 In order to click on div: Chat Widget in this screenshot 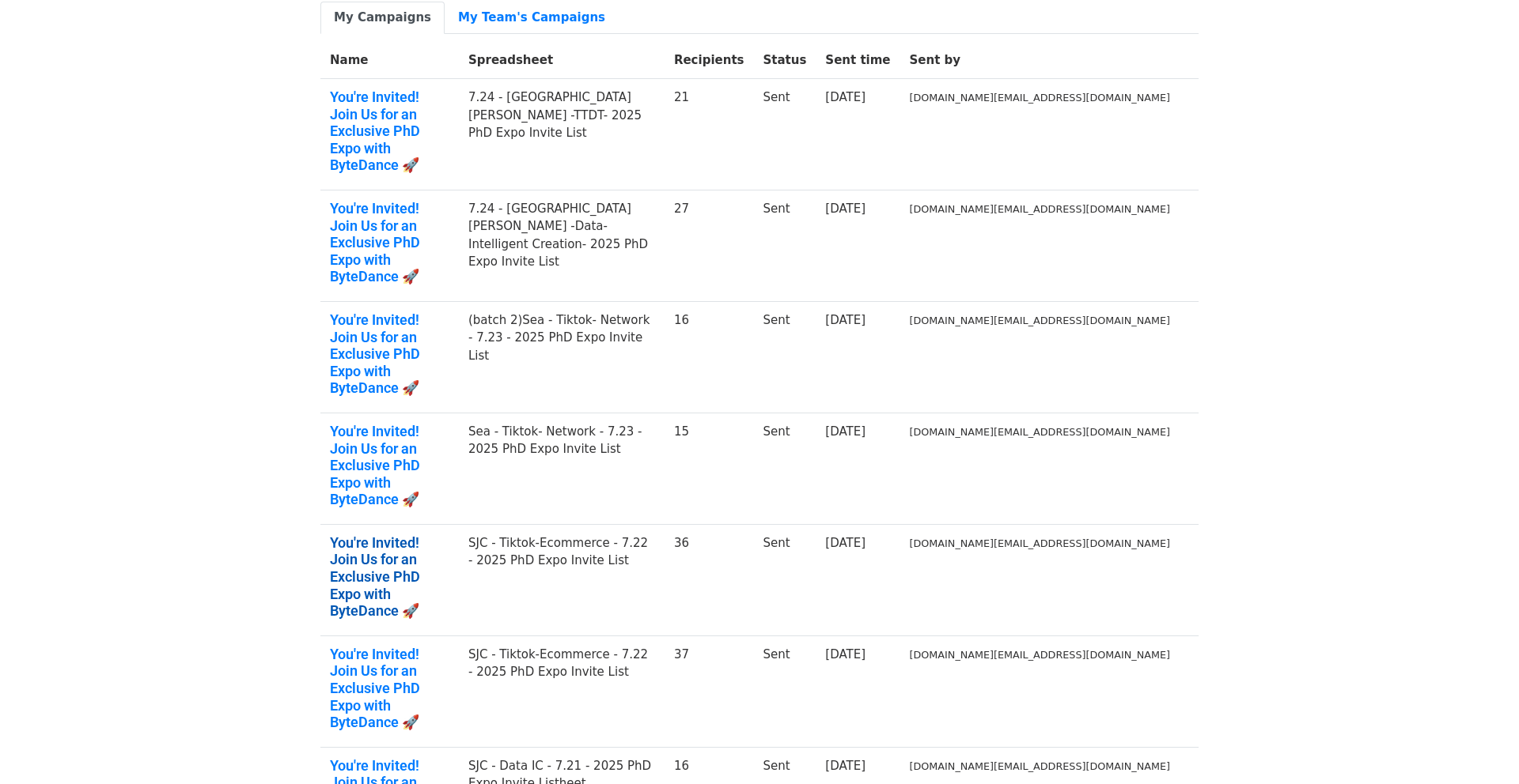, I will do `click(1479, 746)`.